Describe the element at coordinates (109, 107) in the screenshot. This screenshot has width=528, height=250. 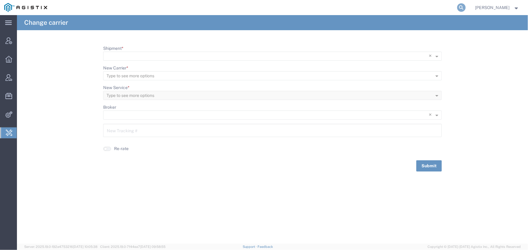
I see `label: Broker` at that location.